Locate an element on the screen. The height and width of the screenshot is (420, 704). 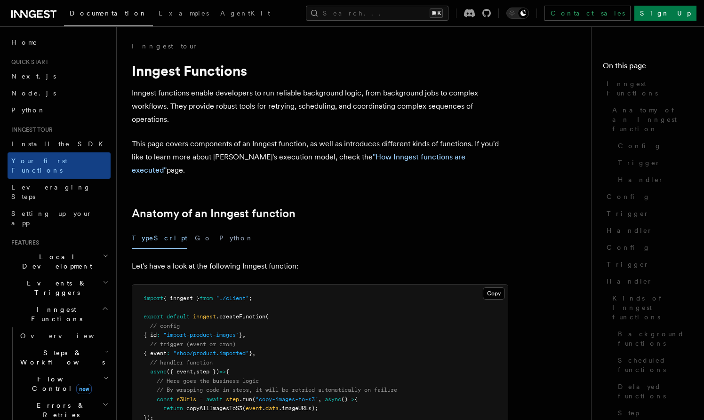
span: { event is located at coordinates (155, 353).